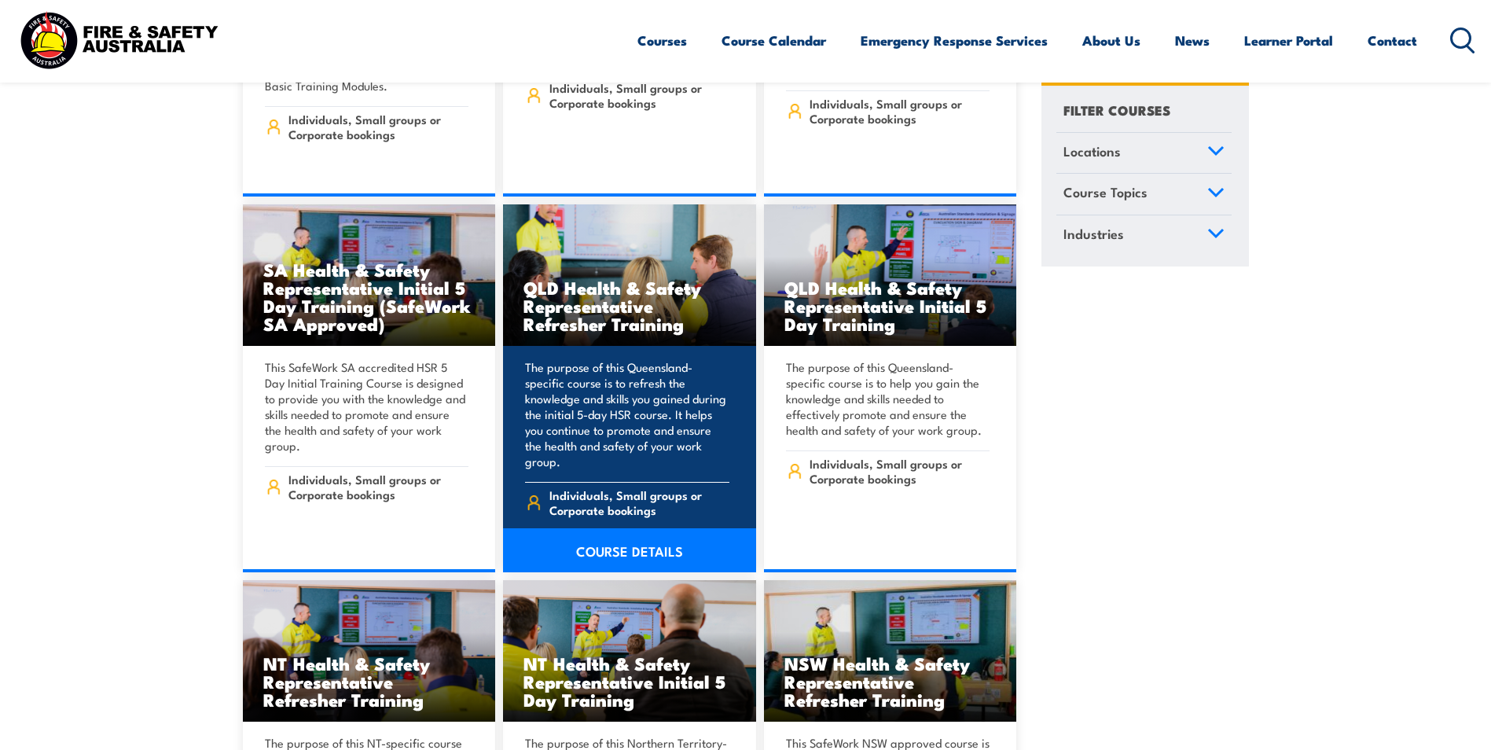 The image size is (1491, 750). Describe the element at coordinates (630, 275) in the screenshot. I see `a: QLD Health & Safety Representative Refresher Training` at that location.